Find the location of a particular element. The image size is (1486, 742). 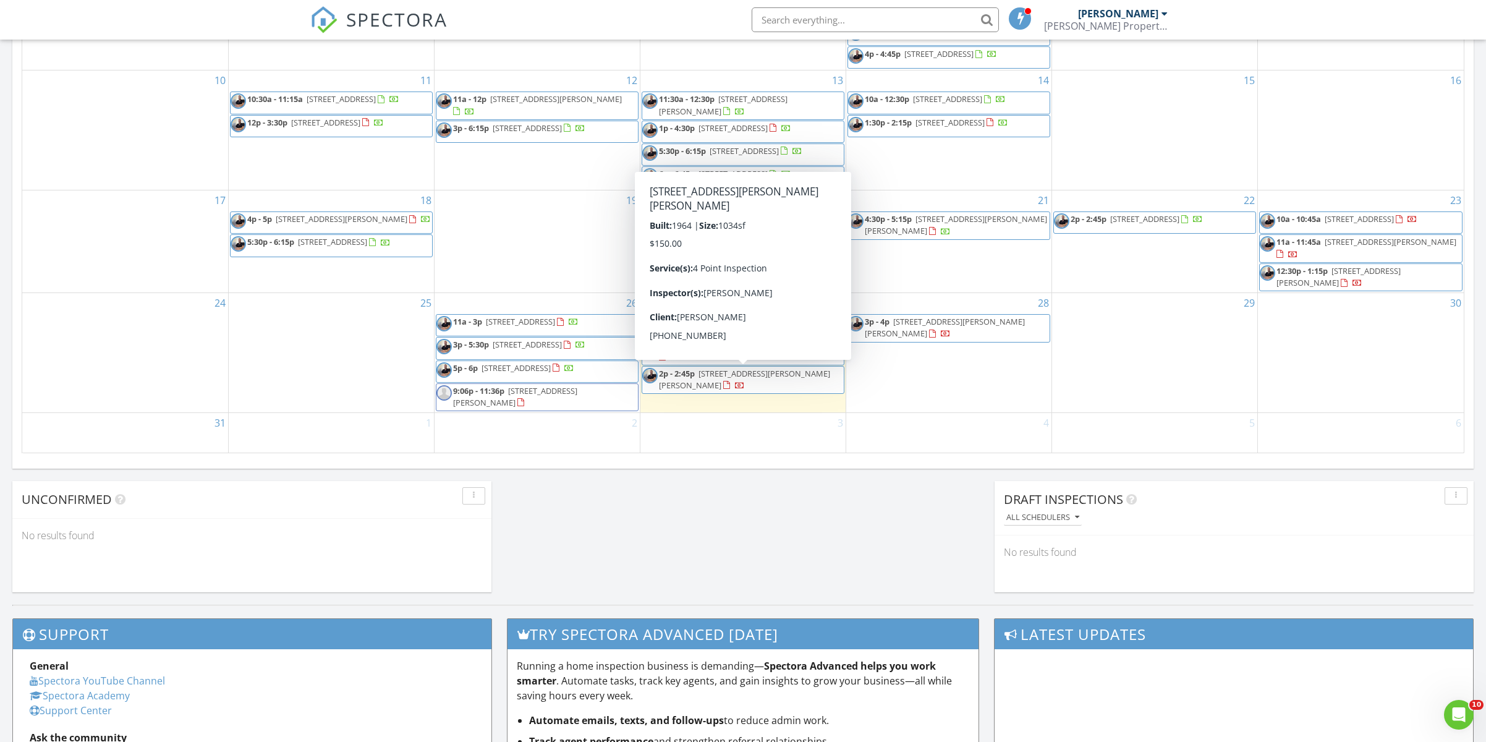

span: 9:06p - 11:36p is located at coordinates (478, 391).